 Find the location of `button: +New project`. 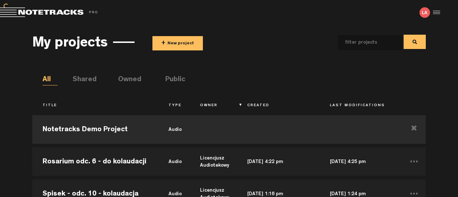

button: +New project is located at coordinates (177, 43).